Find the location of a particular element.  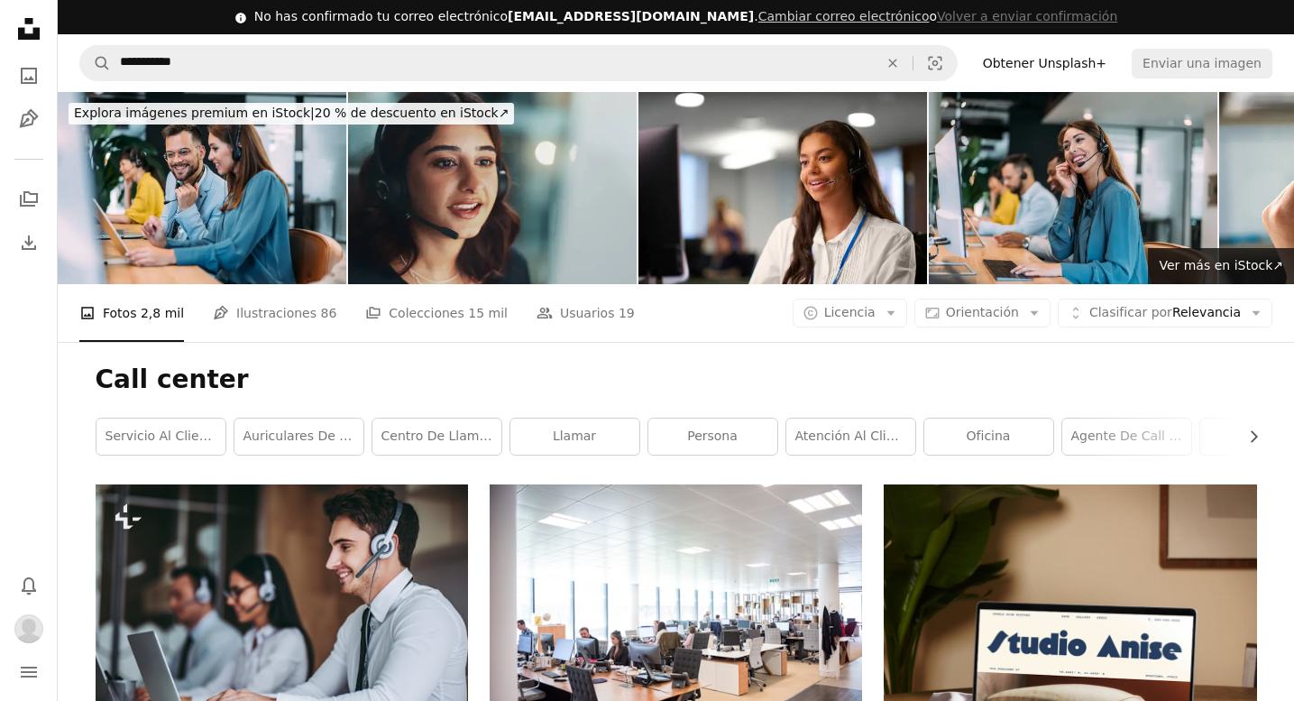

button: Clasificar porRelevancia is located at coordinates (1165, 313).